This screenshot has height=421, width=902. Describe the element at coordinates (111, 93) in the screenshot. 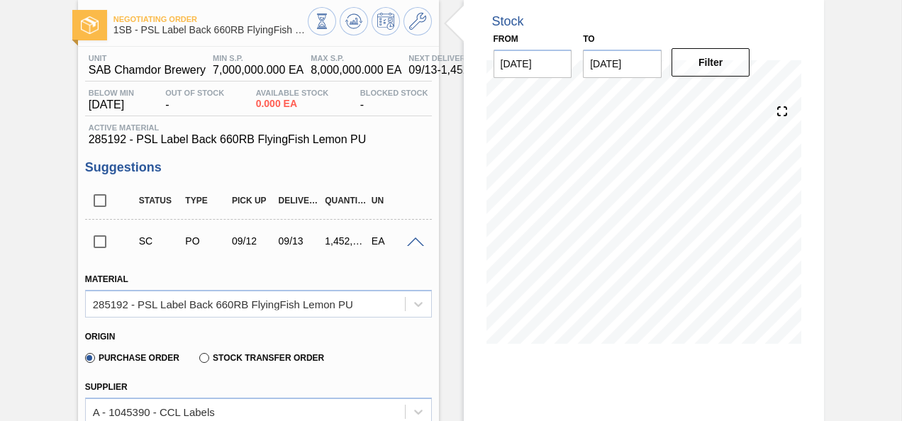

I see `span: Below Min` at that location.